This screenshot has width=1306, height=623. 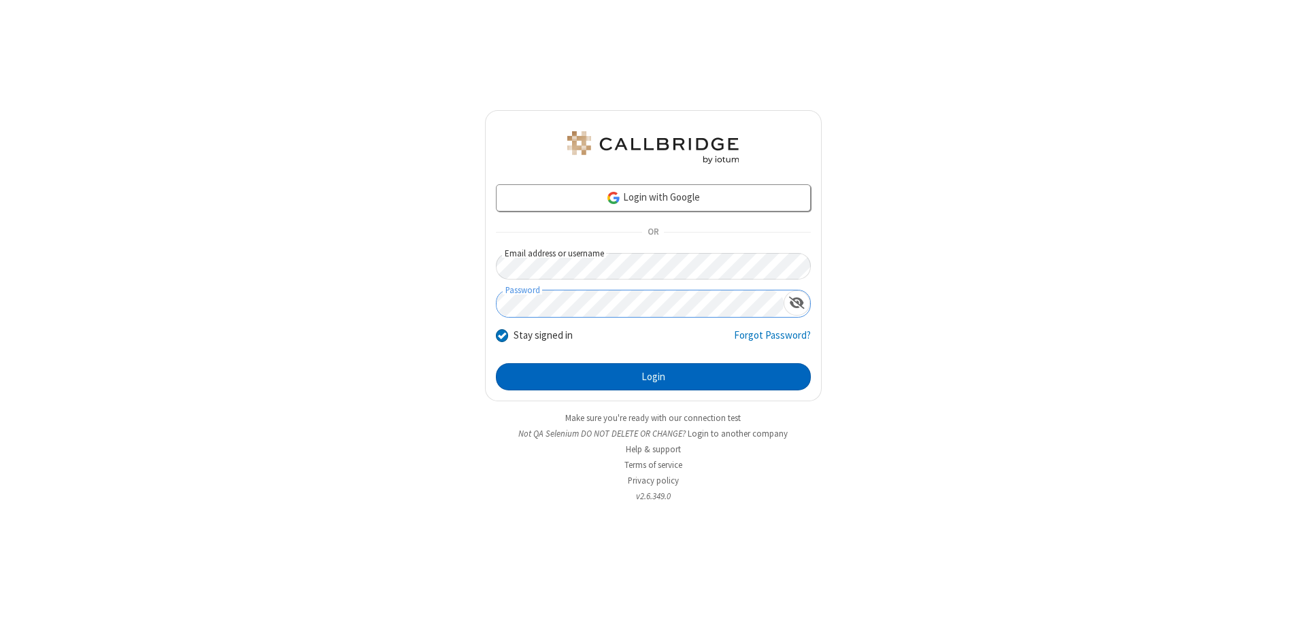 What do you see at coordinates (653, 418) in the screenshot?
I see `a: Make sure you're ready with our connection test` at bounding box center [653, 418].